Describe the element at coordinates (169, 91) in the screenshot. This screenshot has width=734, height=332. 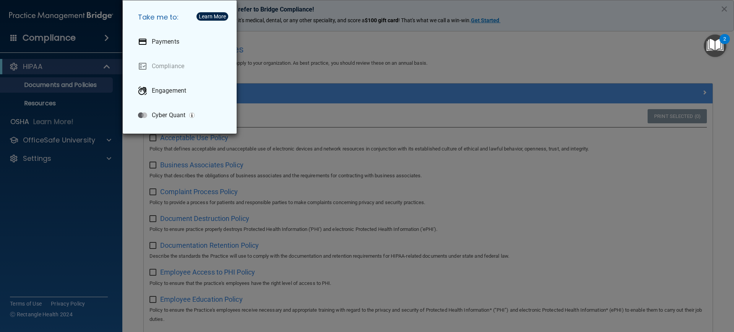
I see `p: Engagement` at that location.